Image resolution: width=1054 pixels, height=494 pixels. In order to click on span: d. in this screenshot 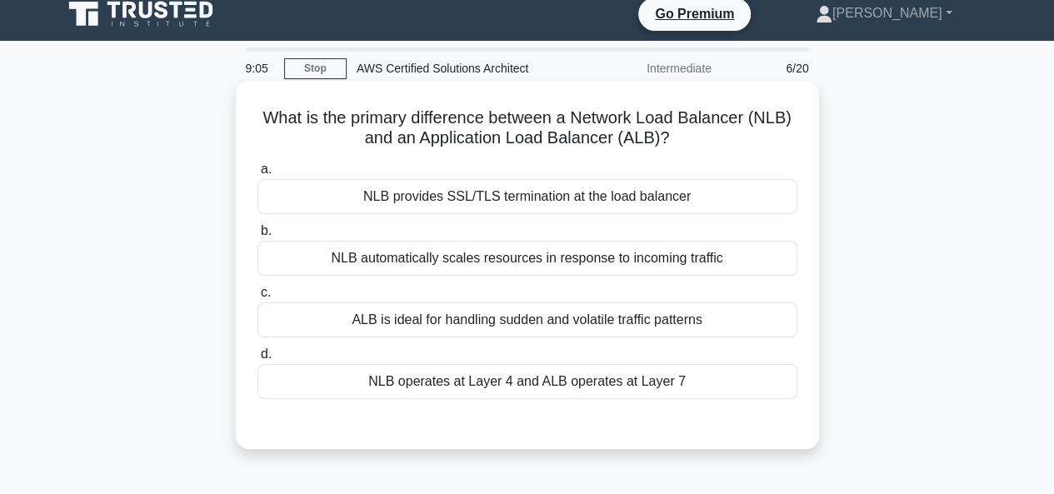, I will do `click(266, 353)`.